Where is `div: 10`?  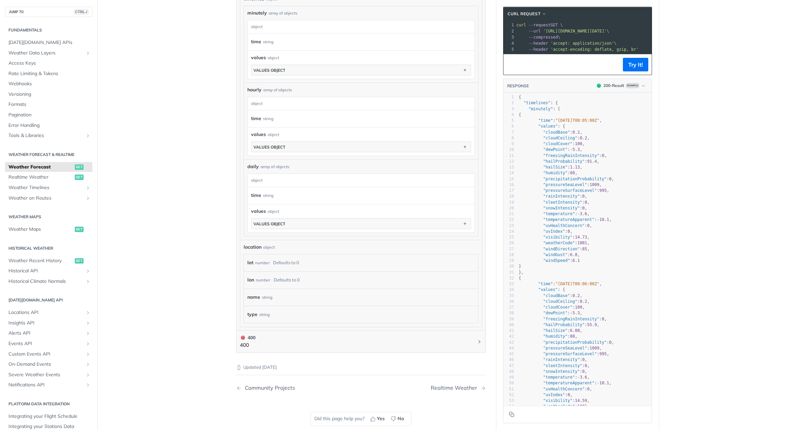 div: 10 is located at coordinates (509, 150).